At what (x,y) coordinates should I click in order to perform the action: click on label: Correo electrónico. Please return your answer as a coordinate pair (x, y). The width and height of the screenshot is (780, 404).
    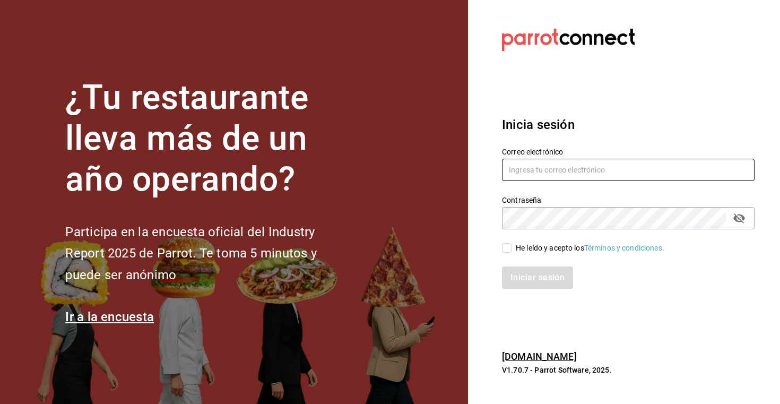
    Looking at the image, I should click on (628, 152).